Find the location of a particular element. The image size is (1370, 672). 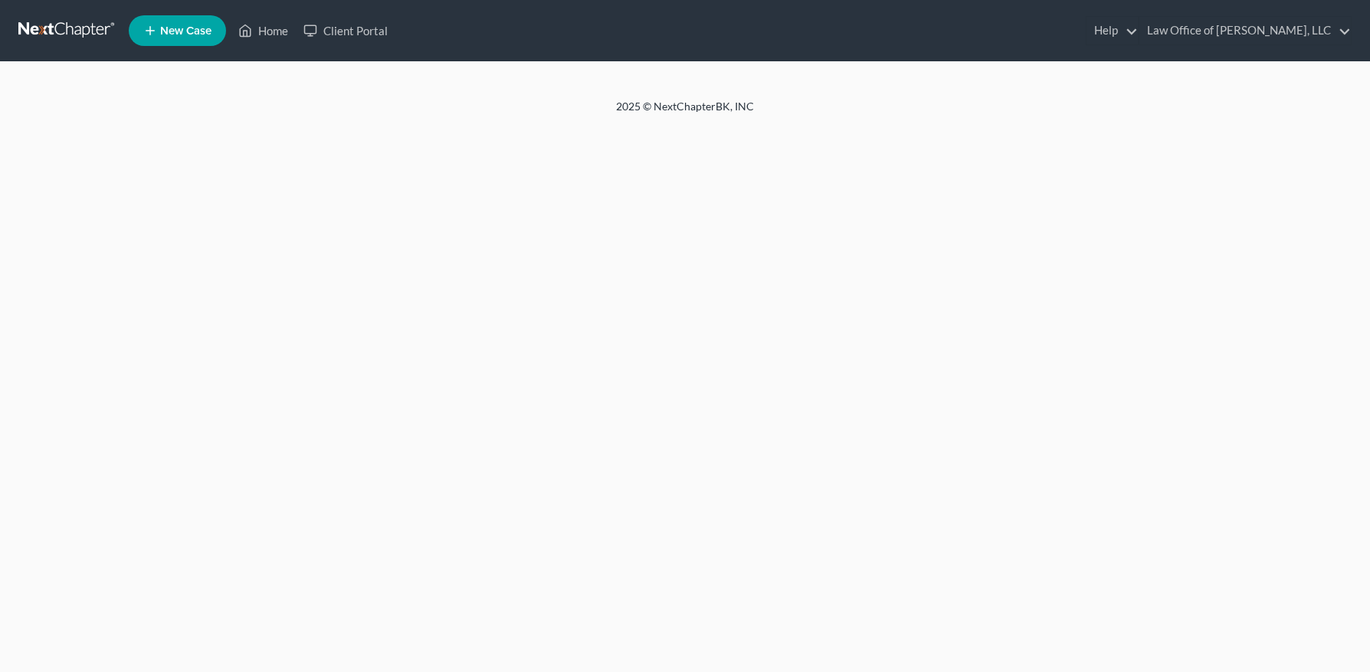

div: 2025 © NextChapterBK, INC is located at coordinates (685, 113).